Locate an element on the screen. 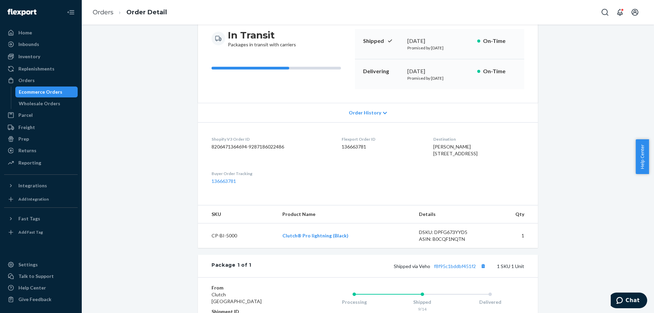 The height and width of the screenshot is (313, 654). dt: Shopify V3 Order ID is located at coordinates (271, 139).